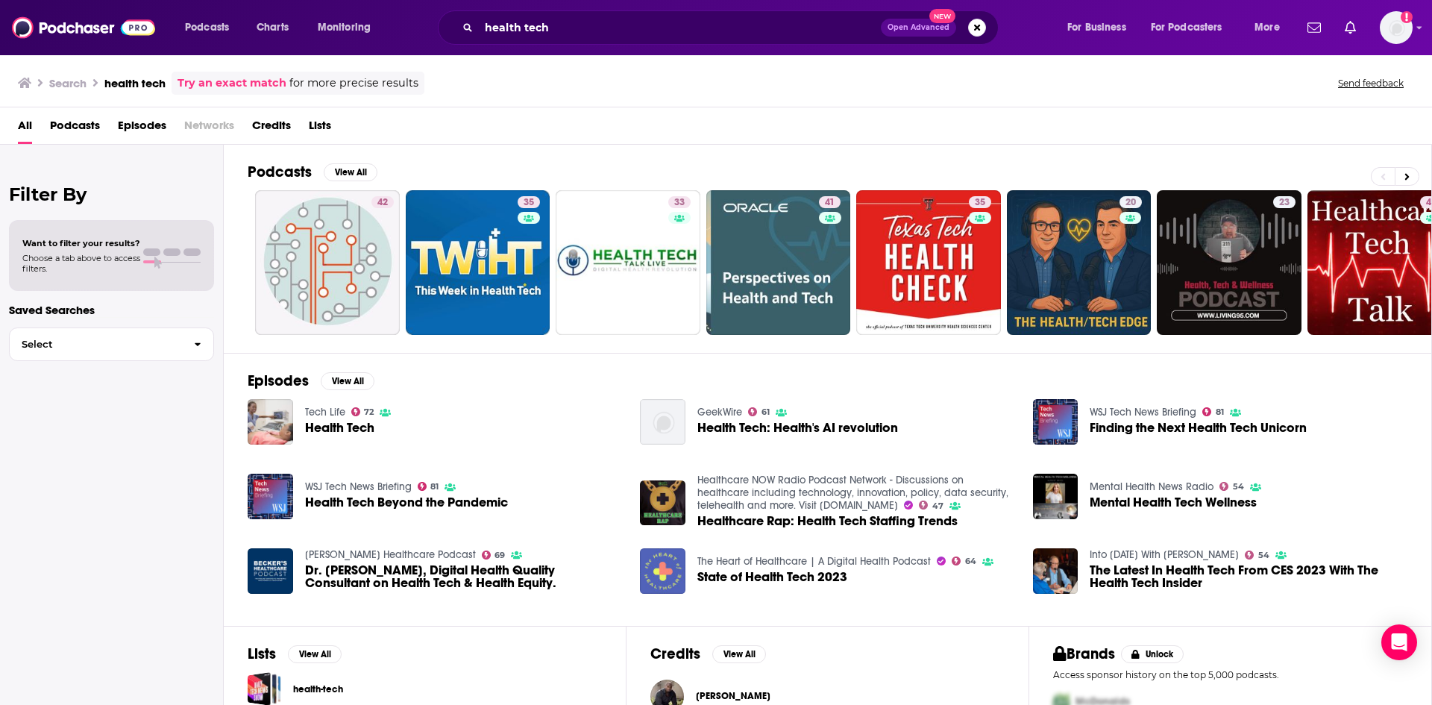  Describe the element at coordinates (970, 561) in the screenshot. I see `span: 64` at that location.